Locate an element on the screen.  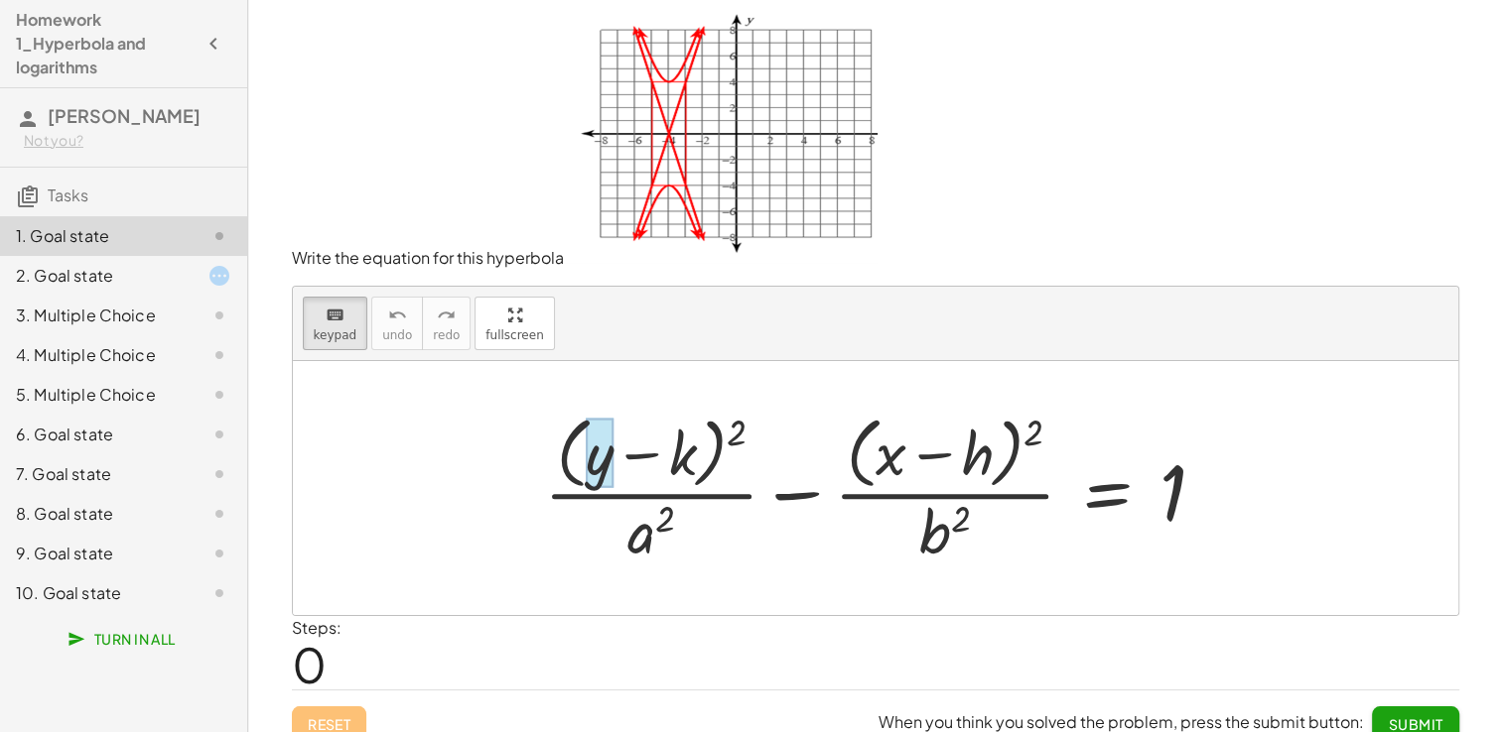
button: fullscreen is located at coordinates (514, 324).